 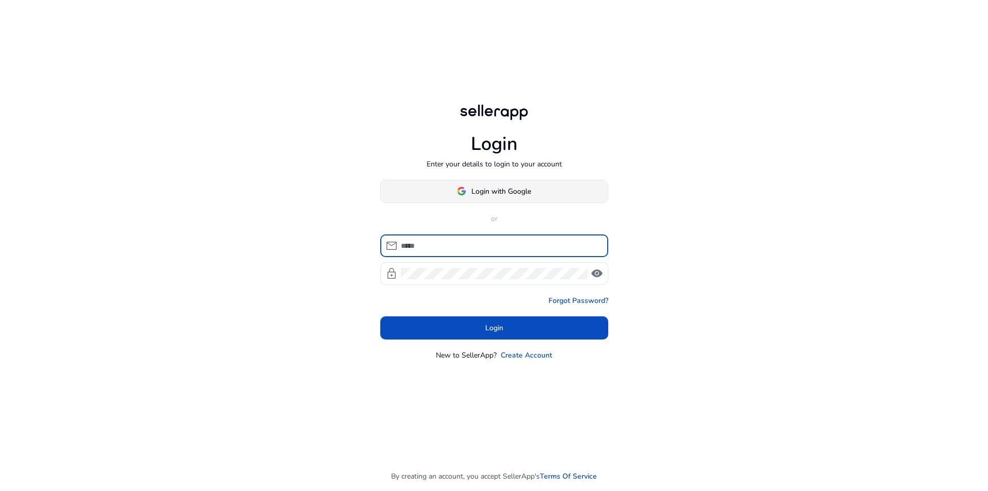 What do you see at coordinates (392, 246) in the screenshot?
I see `span: mail` at bounding box center [392, 246].